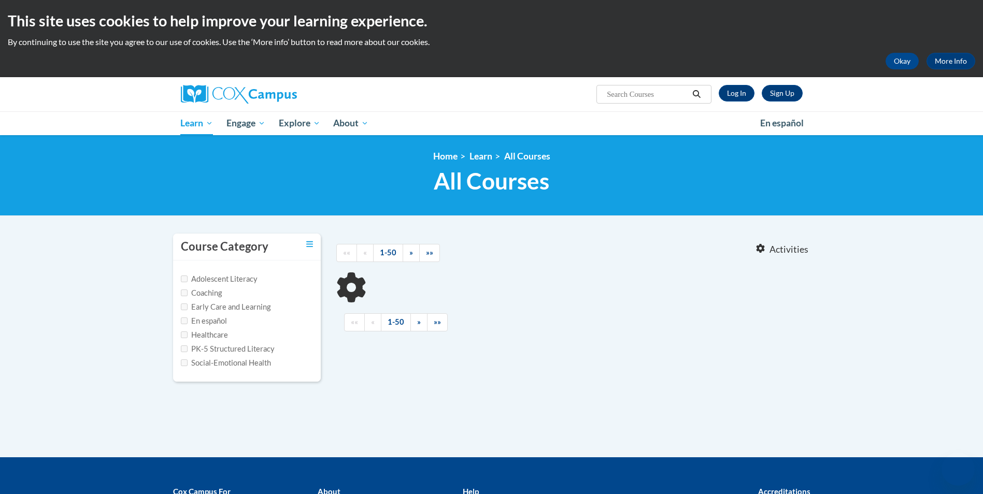 The height and width of the screenshot is (494, 983). Describe the element at coordinates (204, 321) in the screenshot. I see `label: En español` at that location.